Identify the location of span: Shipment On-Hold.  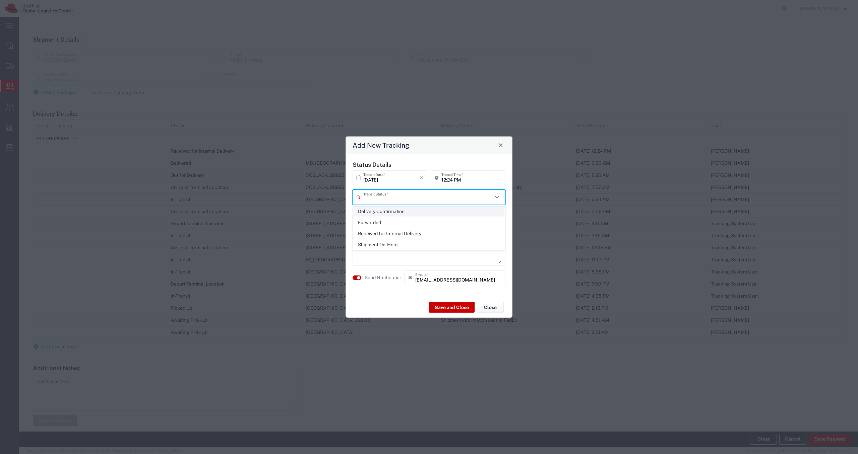
(429, 244).